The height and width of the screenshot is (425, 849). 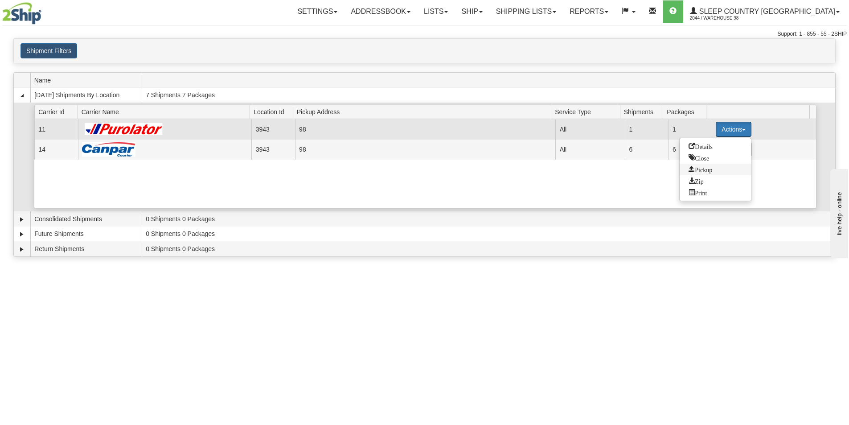 What do you see at coordinates (587, 111) in the screenshot?
I see `span: Service Type` at bounding box center [587, 111].